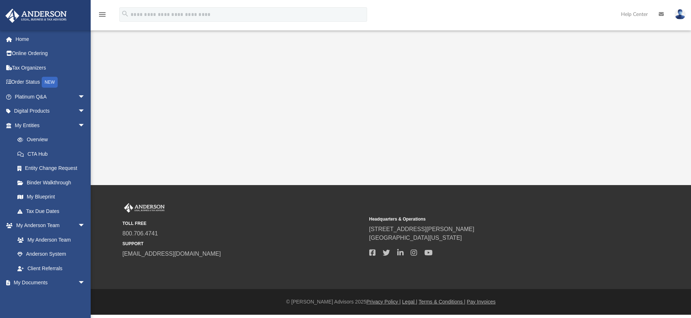 The width and height of the screenshot is (691, 318). What do you see at coordinates (140, 233) in the screenshot?
I see `a: 800.706.4741` at bounding box center [140, 233].